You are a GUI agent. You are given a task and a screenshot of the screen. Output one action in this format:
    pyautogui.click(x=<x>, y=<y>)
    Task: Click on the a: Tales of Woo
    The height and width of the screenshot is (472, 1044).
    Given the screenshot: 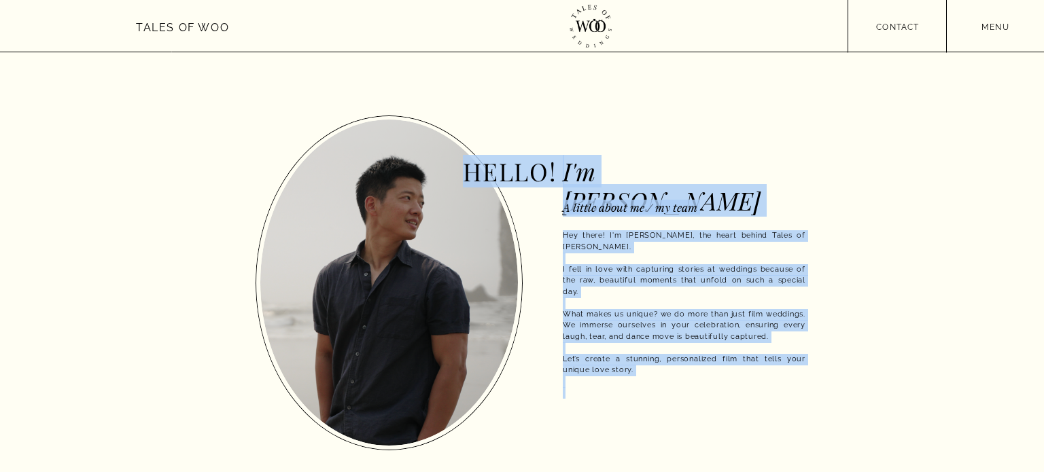 What is the action you would take?
    pyautogui.click(x=183, y=26)
    